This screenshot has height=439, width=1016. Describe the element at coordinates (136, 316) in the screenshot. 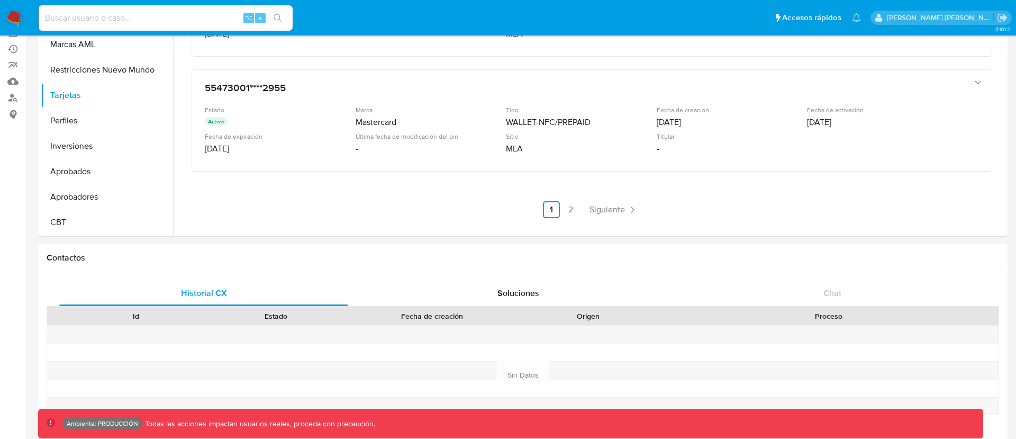

I see `div: Id` at that location.